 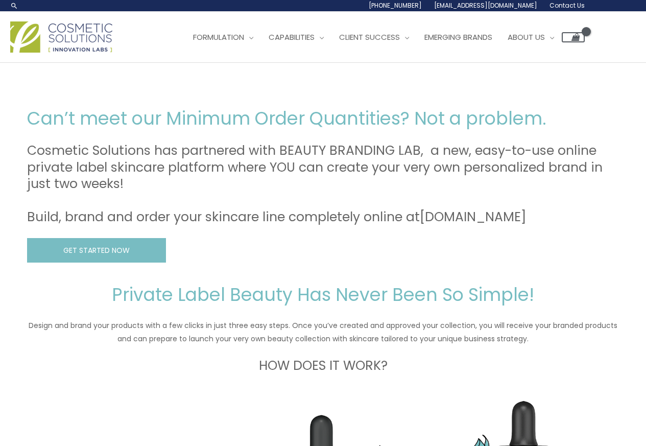 What do you see at coordinates (374, 37) in the screenshot?
I see `a: Client Success` at bounding box center [374, 37].